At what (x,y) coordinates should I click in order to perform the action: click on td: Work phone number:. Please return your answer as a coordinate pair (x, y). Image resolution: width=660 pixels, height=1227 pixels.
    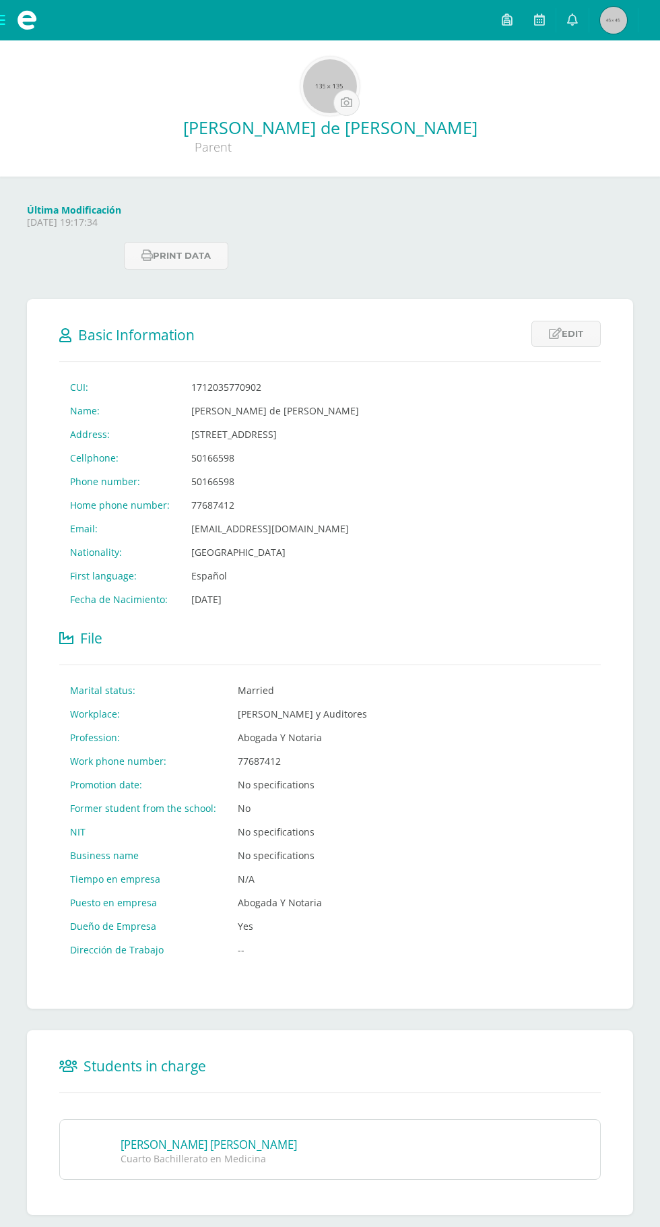
    Looking at the image, I should click on (143, 761).